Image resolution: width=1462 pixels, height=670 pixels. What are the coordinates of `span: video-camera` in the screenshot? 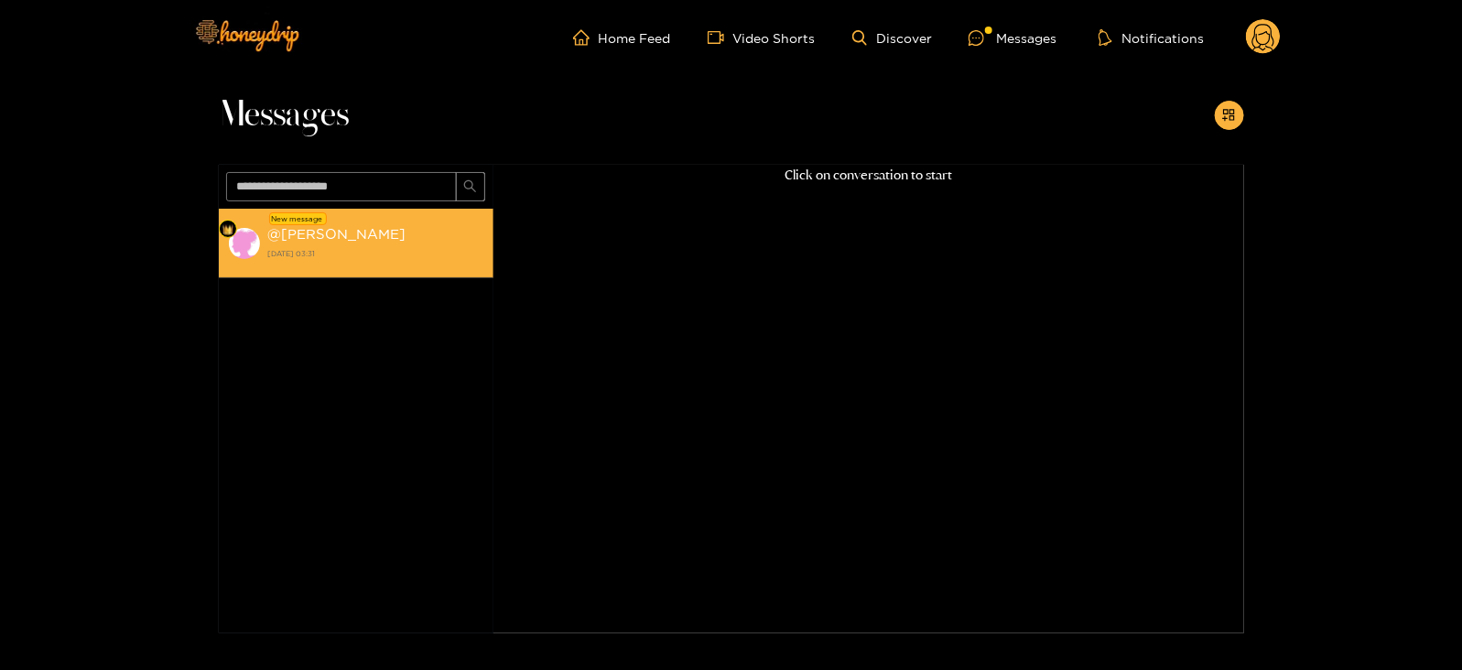 It's located at (721, 38).